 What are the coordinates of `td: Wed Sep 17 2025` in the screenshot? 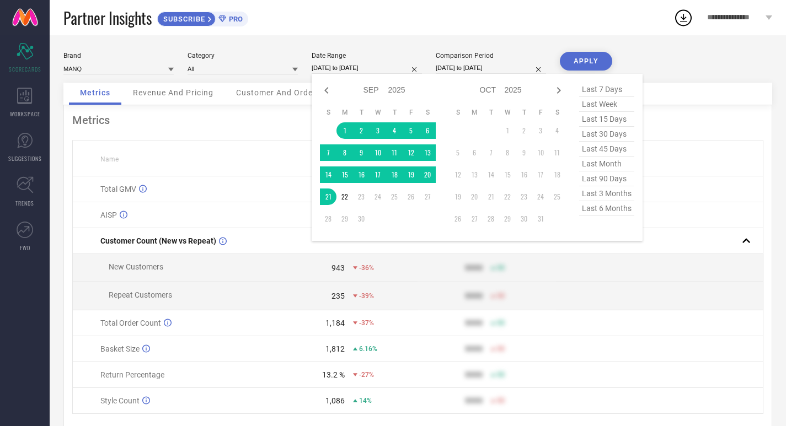 It's located at (378, 175).